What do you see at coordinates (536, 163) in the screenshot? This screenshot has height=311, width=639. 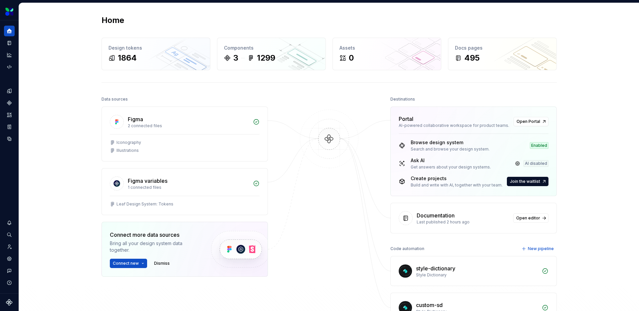 I see `div: AI disabled` at bounding box center [536, 163].